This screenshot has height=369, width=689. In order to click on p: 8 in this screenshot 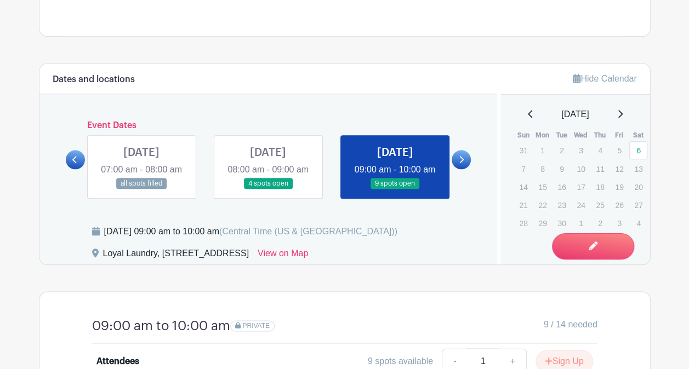, I will do `click(542, 169)`.